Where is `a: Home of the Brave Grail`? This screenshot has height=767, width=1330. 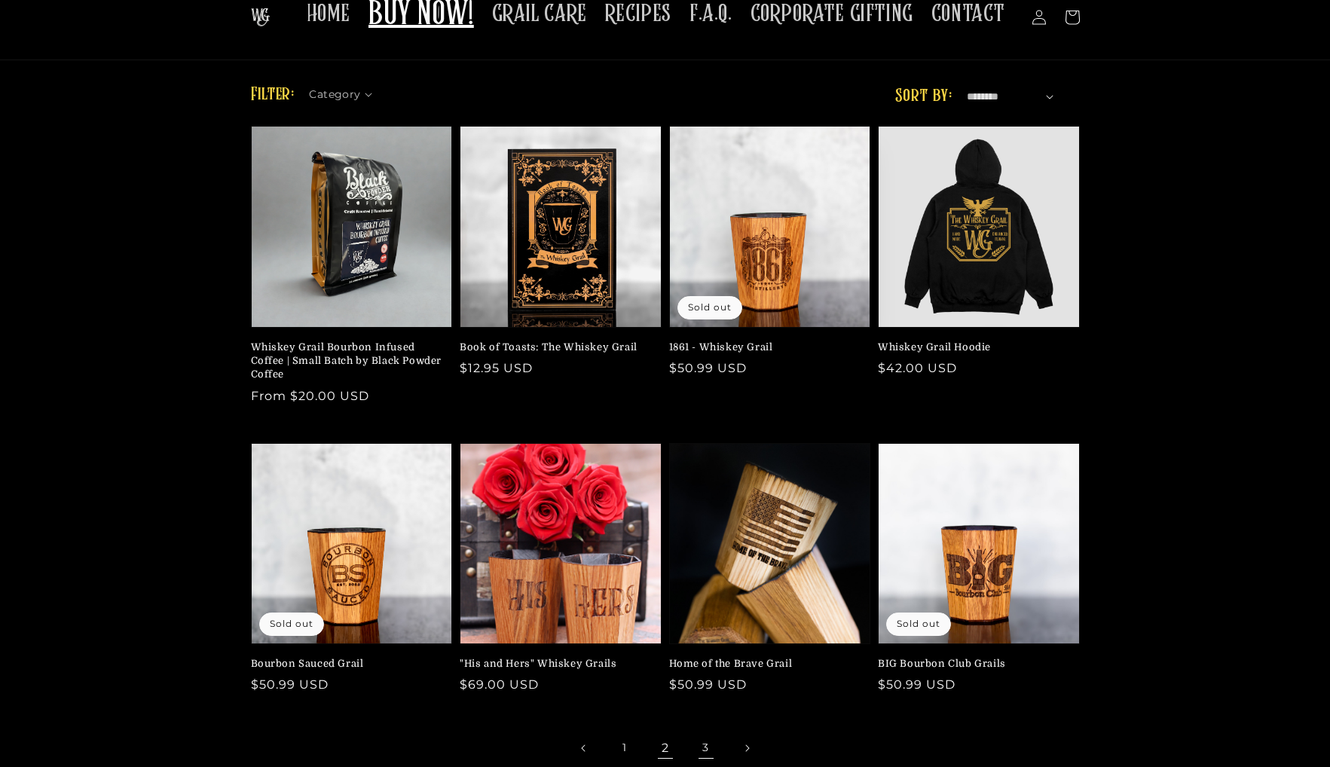
a: Home of the Brave Grail is located at coordinates (766, 664).